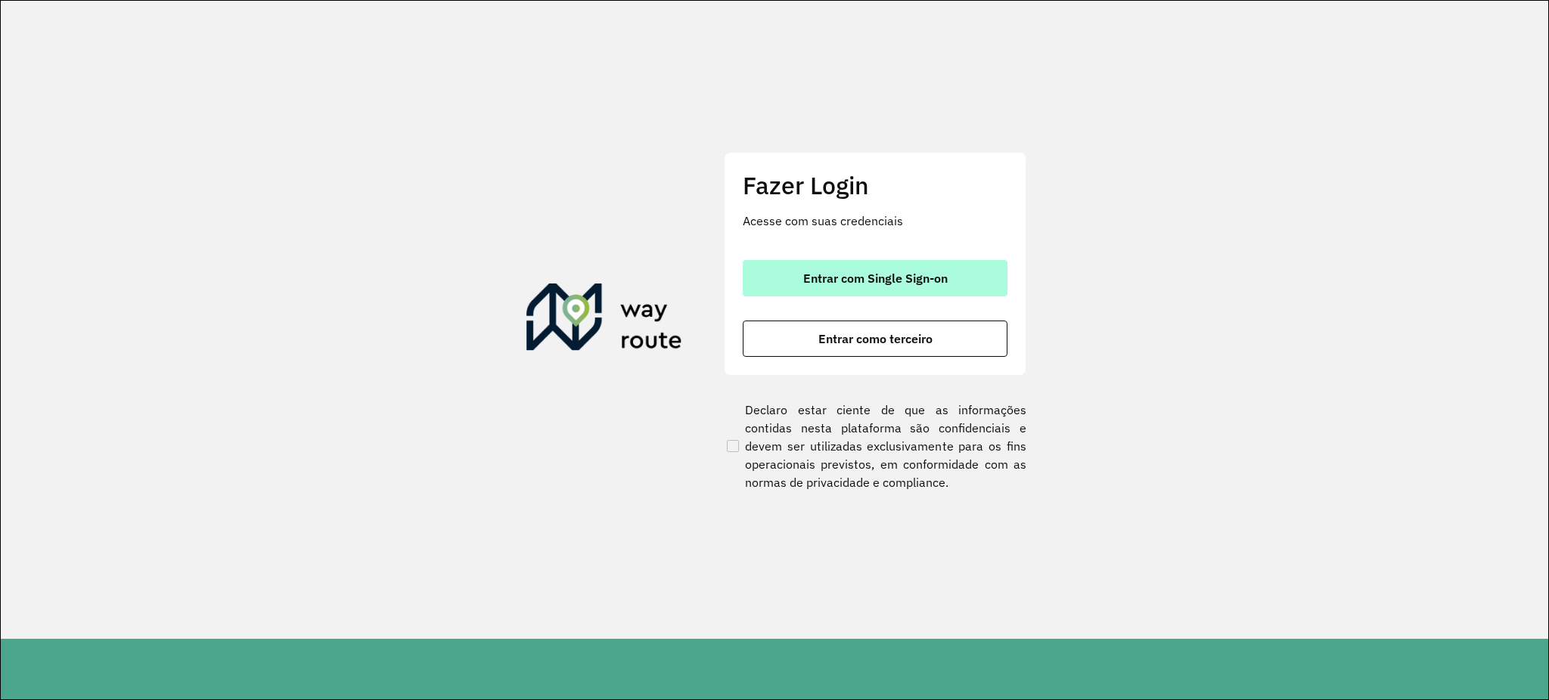 The height and width of the screenshot is (700, 1549). I want to click on label: Declaro estar ciente de que as informações contidas nesta plataforma são confidenciais e devem se..., so click(875, 446).